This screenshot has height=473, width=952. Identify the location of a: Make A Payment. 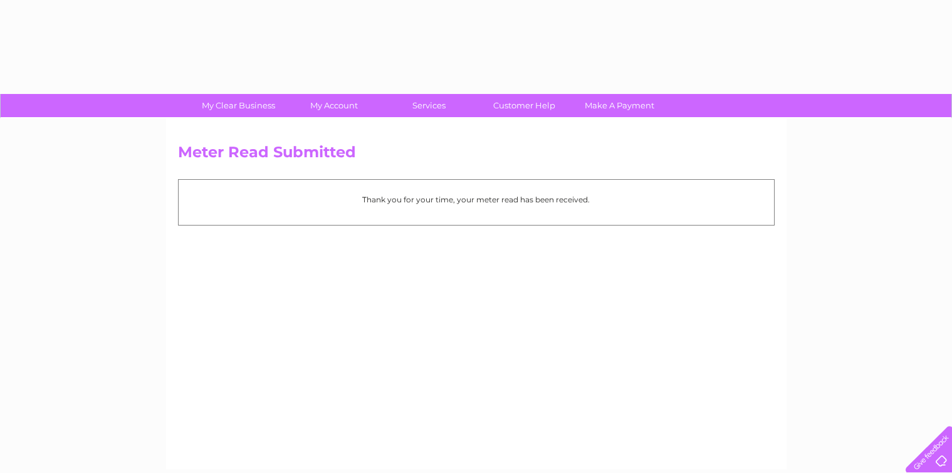
(619, 105).